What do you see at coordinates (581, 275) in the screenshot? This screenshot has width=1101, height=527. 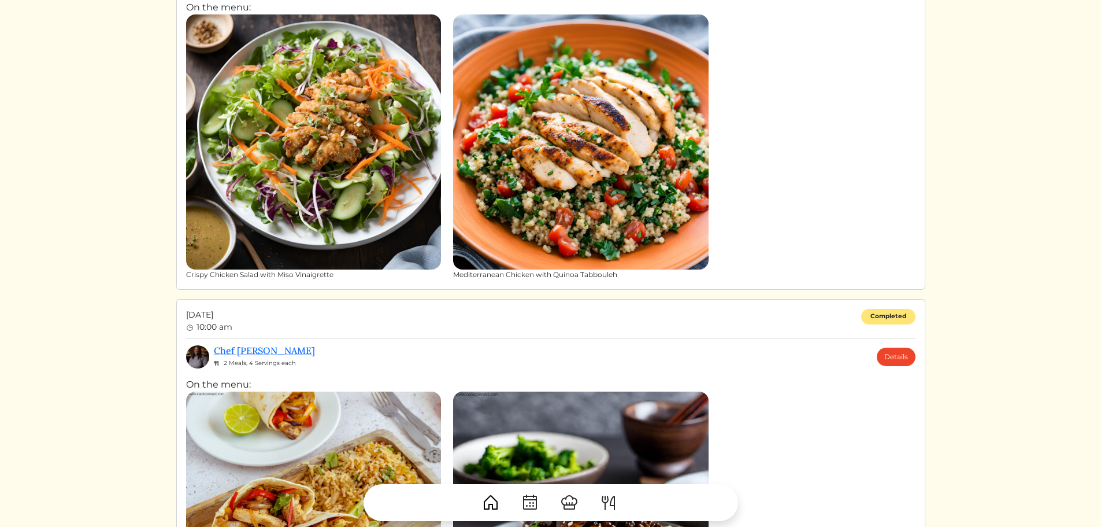 I see `div: Mediterranean Chicken with Quinoa Tabbouleh` at bounding box center [581, 275].